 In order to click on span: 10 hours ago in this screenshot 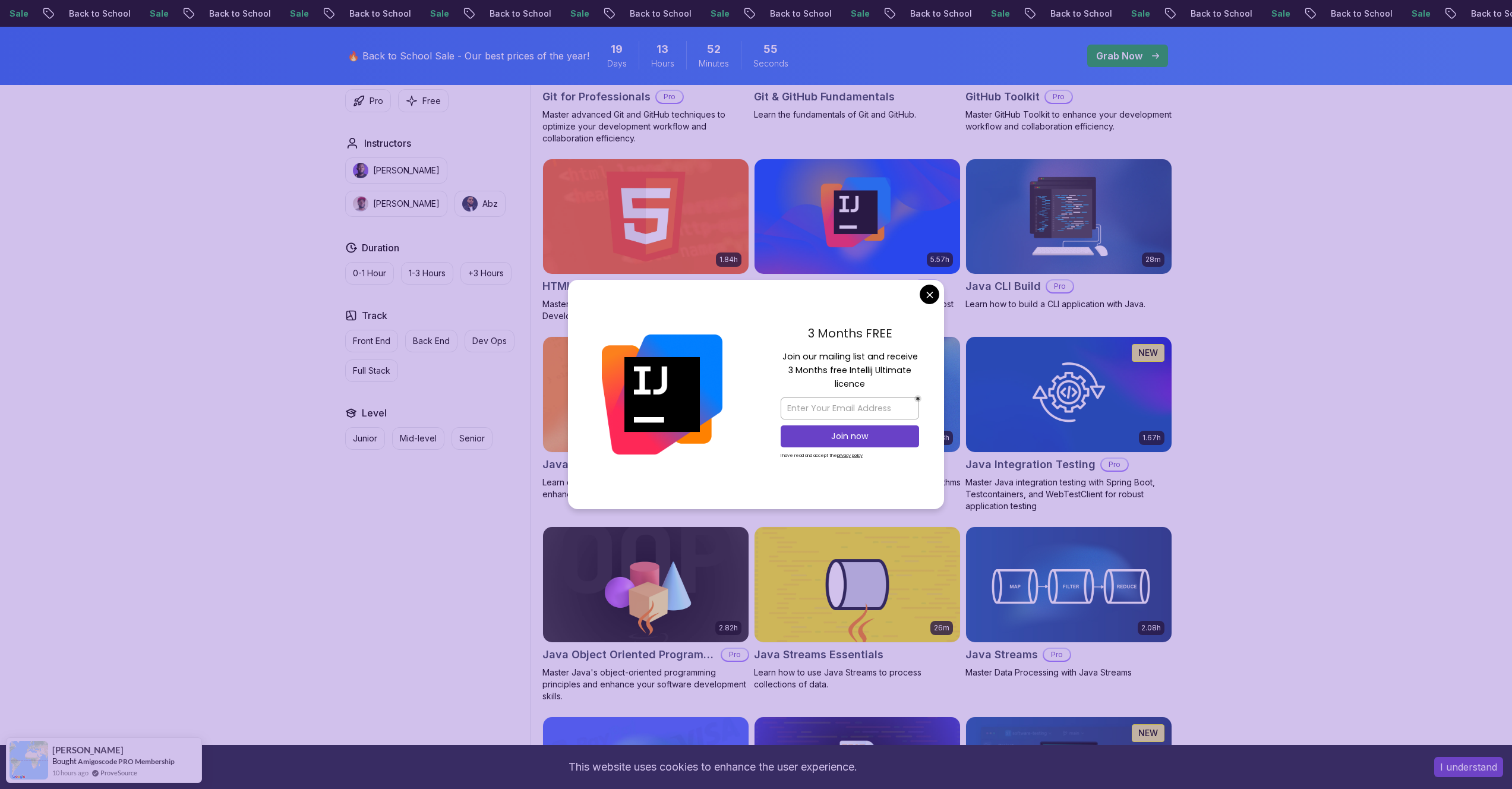, I will do `click(70, 772)`.